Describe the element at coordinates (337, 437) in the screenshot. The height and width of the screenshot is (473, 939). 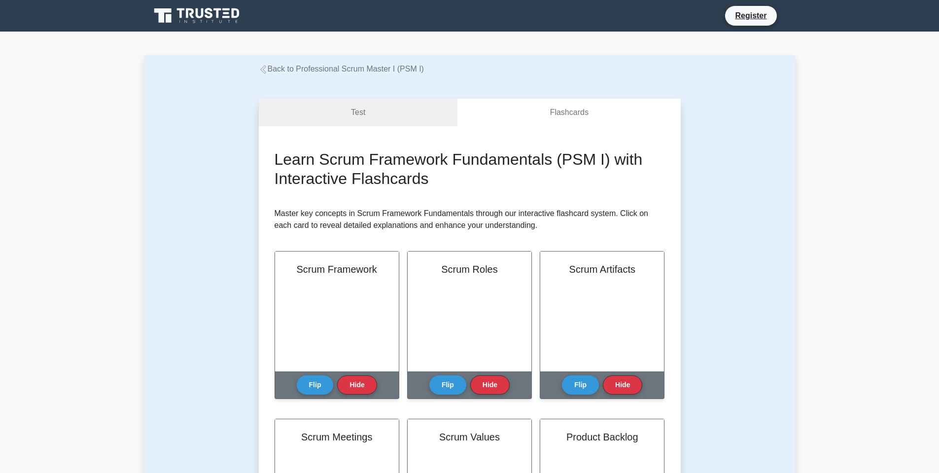
I see `h2: Scrum Meetings` at that location.